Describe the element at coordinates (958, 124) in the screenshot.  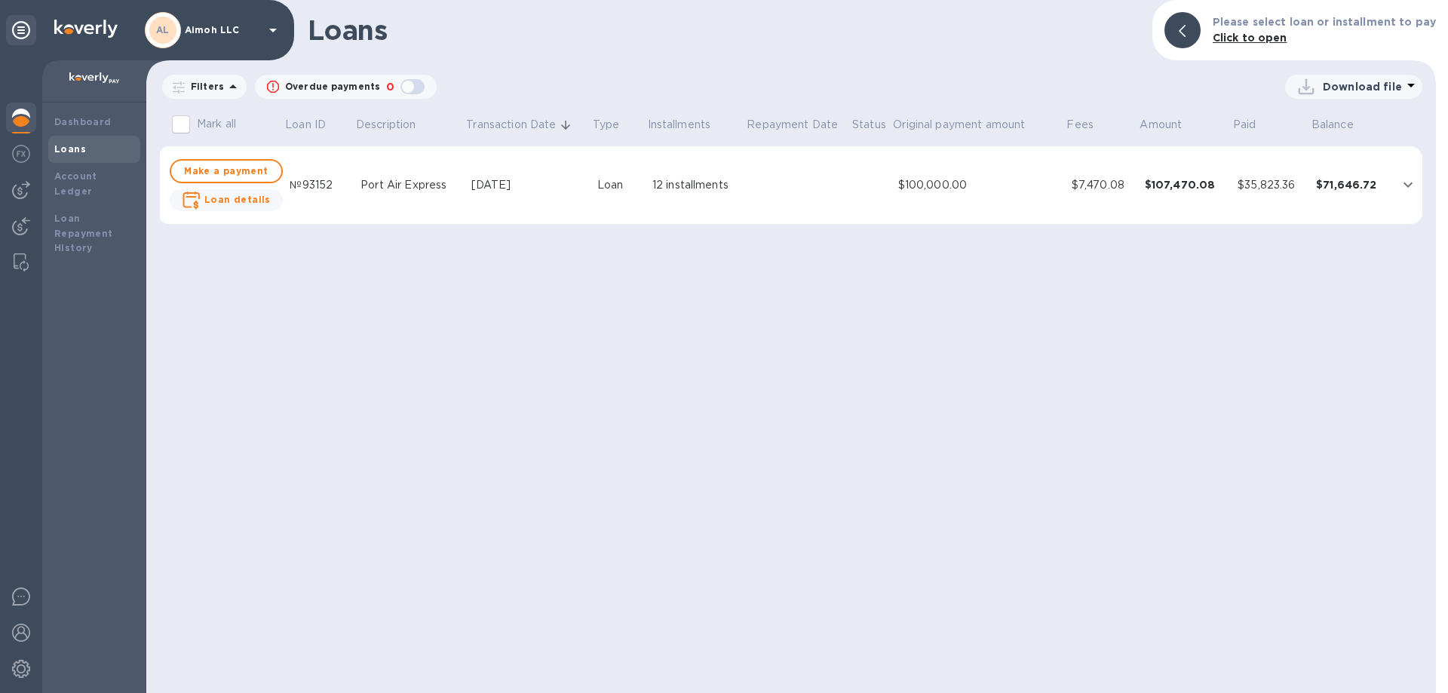
I see `p: Original payment amount` at that location.